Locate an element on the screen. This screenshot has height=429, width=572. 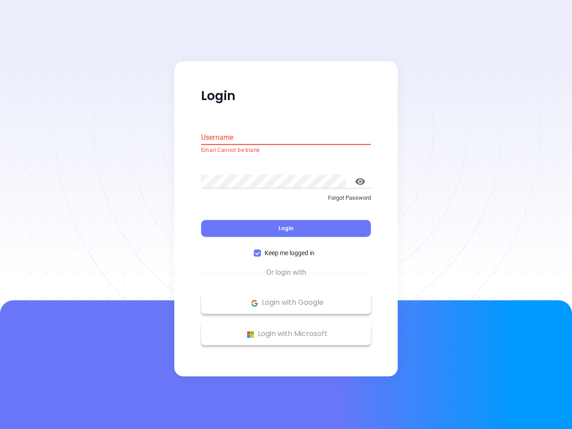
button: toggle password visibility is located at coordinates (360, 182).